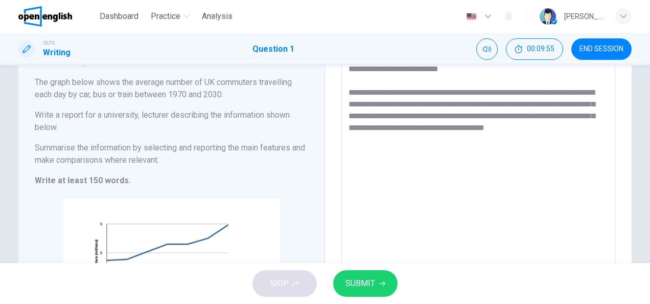 This screenshot has height=304, width=650. Describe the element at coordinates (535, 49) in the screenshot. I see `button: 00:09:55` at that location.